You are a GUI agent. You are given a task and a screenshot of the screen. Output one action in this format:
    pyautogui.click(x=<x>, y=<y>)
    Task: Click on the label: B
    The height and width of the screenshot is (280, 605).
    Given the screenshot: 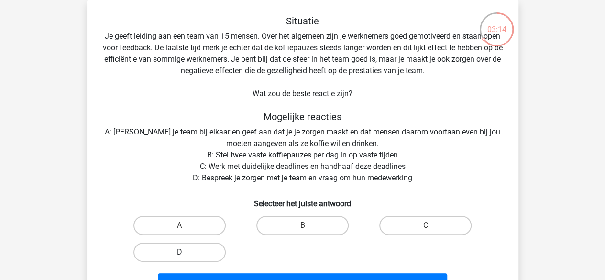 What is the action you would take?
    pyautogui.click(x=302, y=225)
    